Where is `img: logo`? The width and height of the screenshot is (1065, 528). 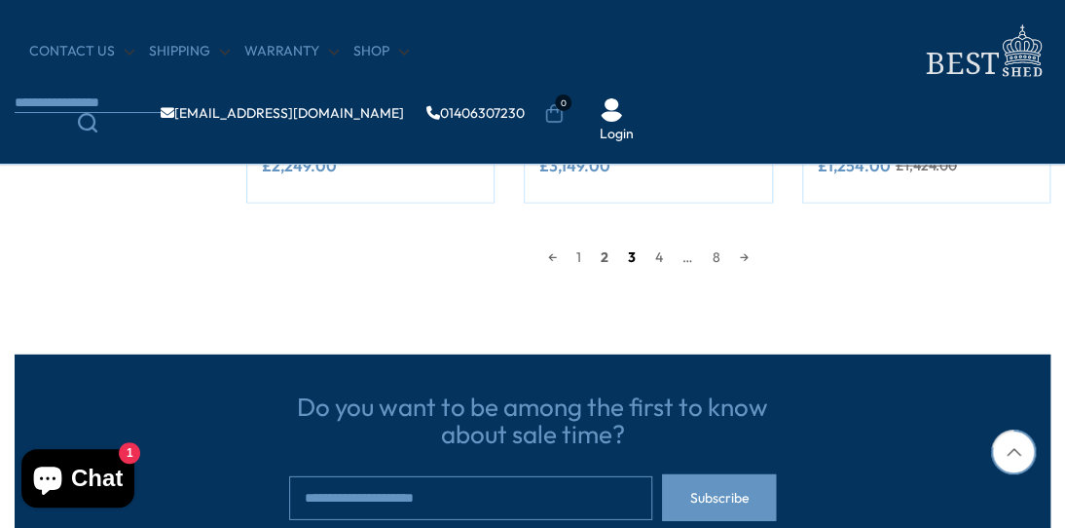 img: logo is located at coordinates (982, 51).